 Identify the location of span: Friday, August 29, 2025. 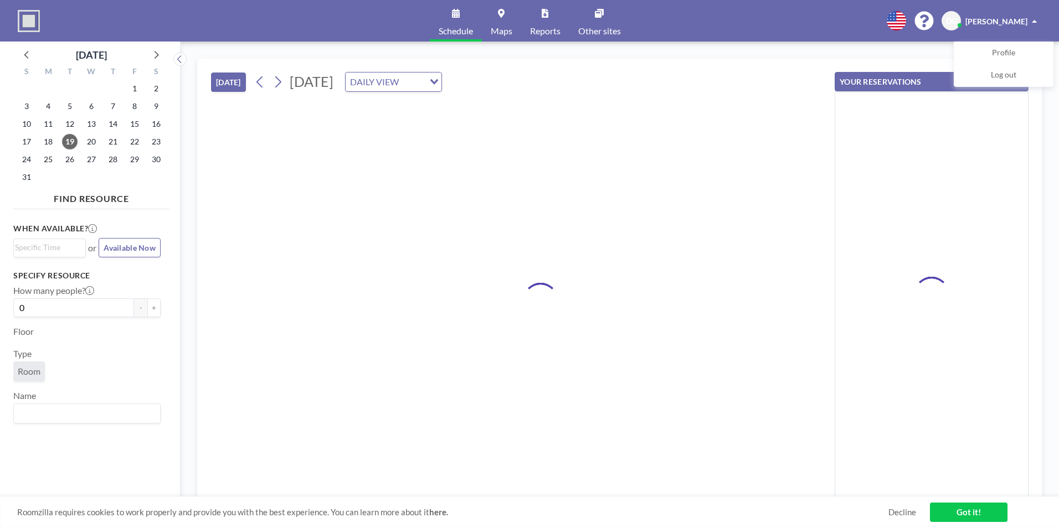
(135, 160).